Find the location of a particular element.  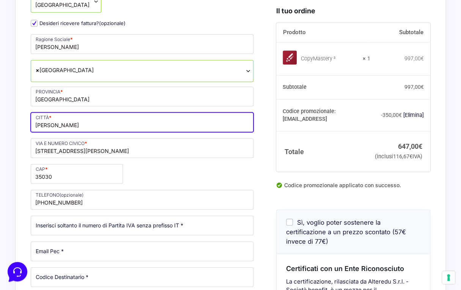

div: CopyMastery ³ is located at coordinates (329, 59).